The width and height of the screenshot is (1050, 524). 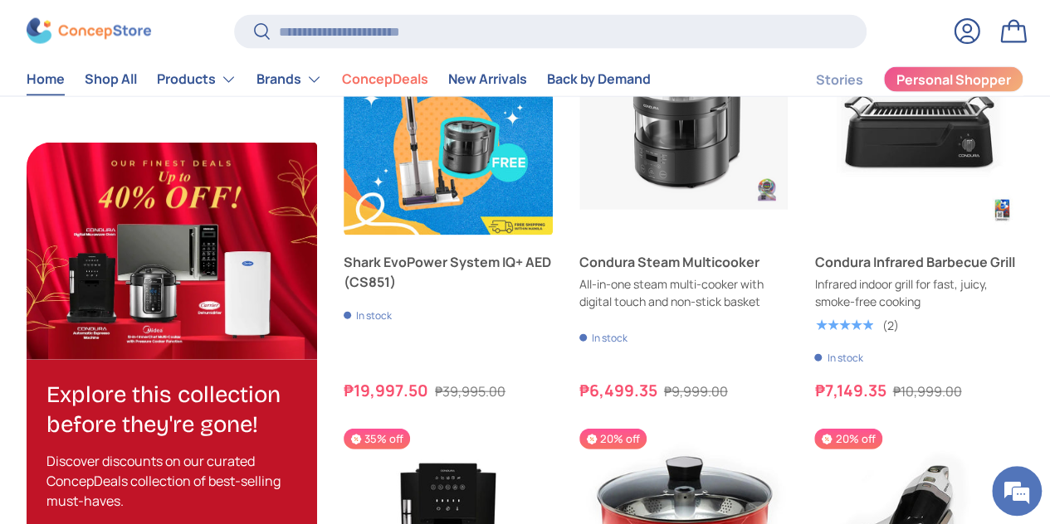 What do you see at coordinates (385, 79) in the screenshot?
I see `a: ConcepDeals` at bounding box center [385, 79].